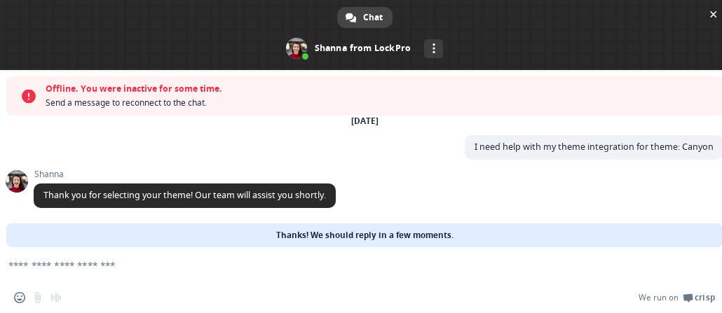 The image size is (722, 313). What do you see at coordinates (373, 18) in the screenshot?
I see `span: Chat` at bounding box center [373, 18].